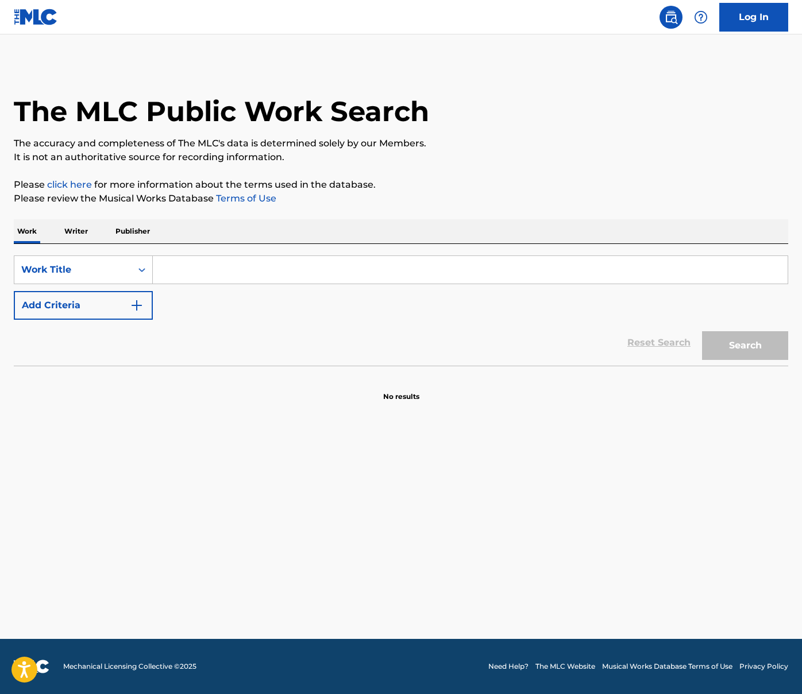 The height and width of the screenshot is (694, 802). What do you see at coordinates (667, 667) in the screenshot?
I see `a: Musical Works Database Terms of Use` at bounding box center [667, 667].